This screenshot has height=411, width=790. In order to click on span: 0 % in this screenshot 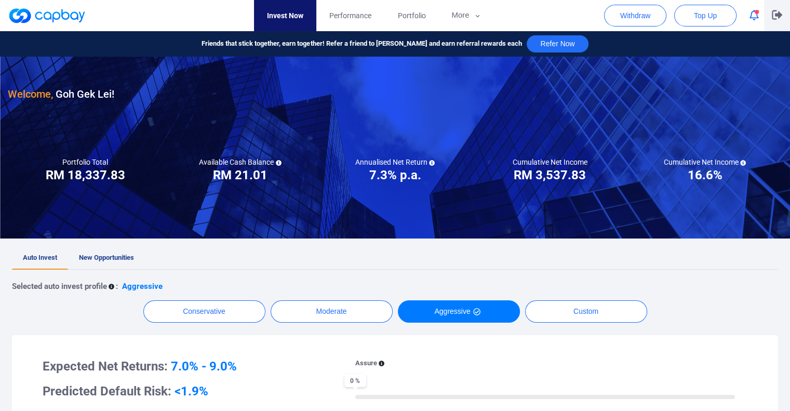, I will do `click(355, 380)`.